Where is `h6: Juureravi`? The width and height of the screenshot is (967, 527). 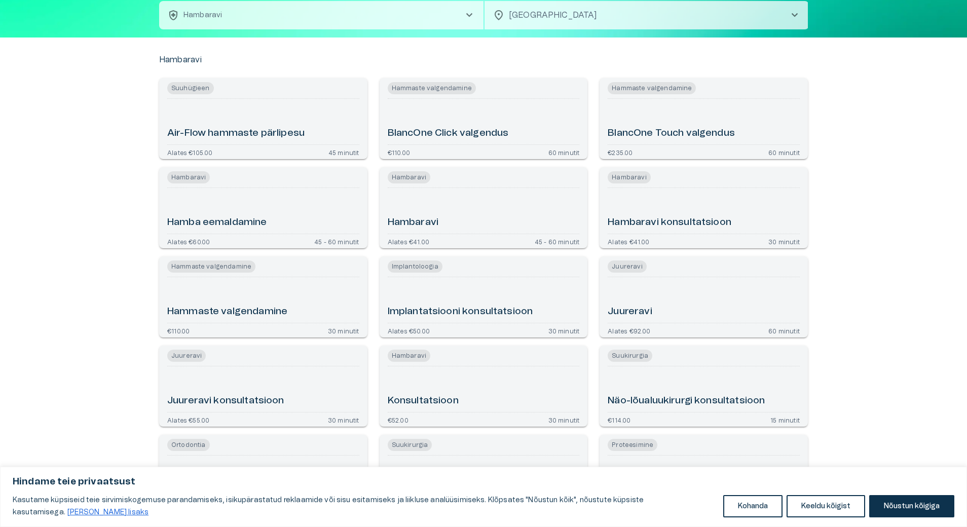
h6: Juureravi is located at coordinates (629, 312).